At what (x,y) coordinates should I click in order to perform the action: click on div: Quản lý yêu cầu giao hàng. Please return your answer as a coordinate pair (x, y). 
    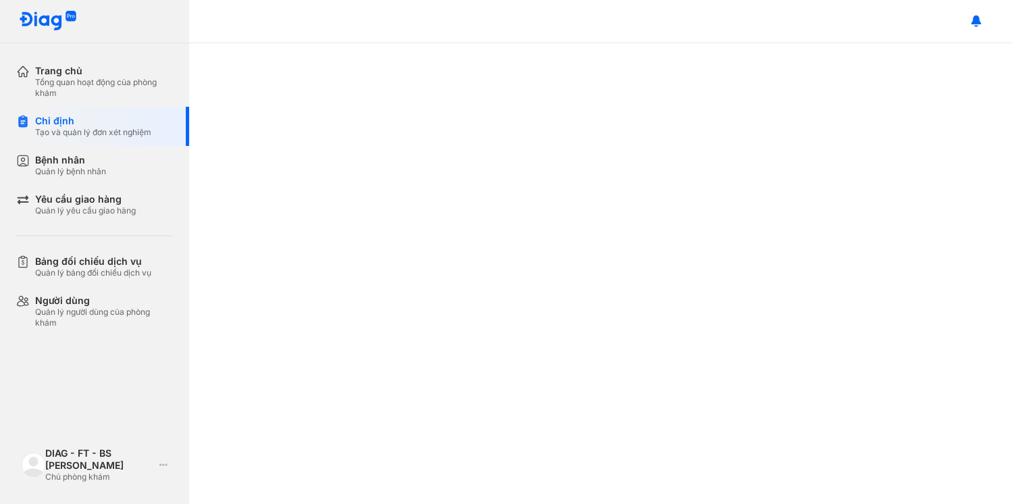
    Looking at the image, I should click on (85, 211).